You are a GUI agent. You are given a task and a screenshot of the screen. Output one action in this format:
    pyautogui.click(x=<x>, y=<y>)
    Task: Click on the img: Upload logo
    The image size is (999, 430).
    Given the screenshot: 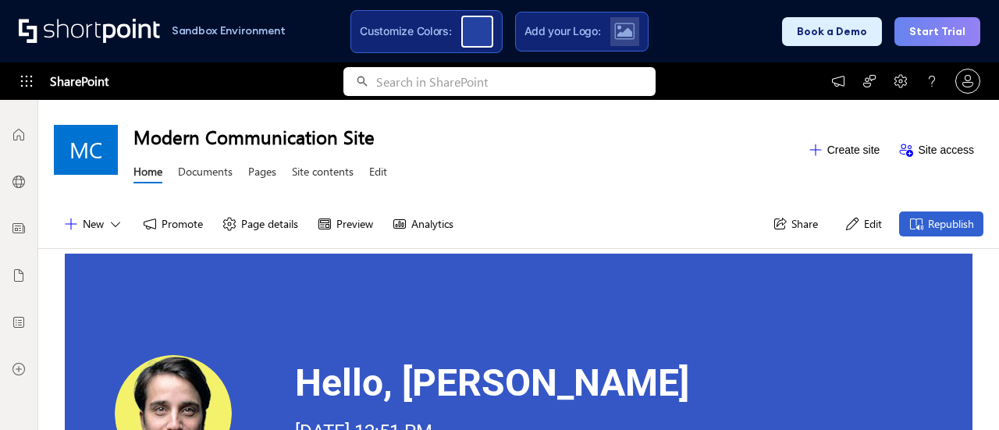 What is the action you would take?
    pyautogui.click(x=624, y=31)
    